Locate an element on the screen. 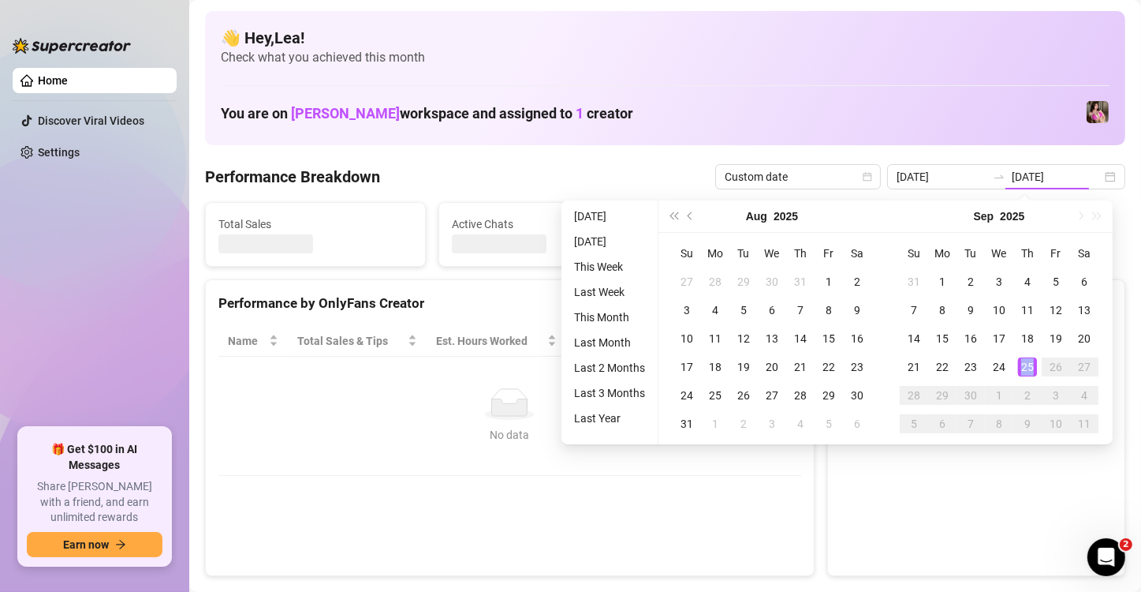 Image resolution: width=1141 pixels, height=592 pixels. span: Check what you achieved this month is located at coordinates (665, 58).